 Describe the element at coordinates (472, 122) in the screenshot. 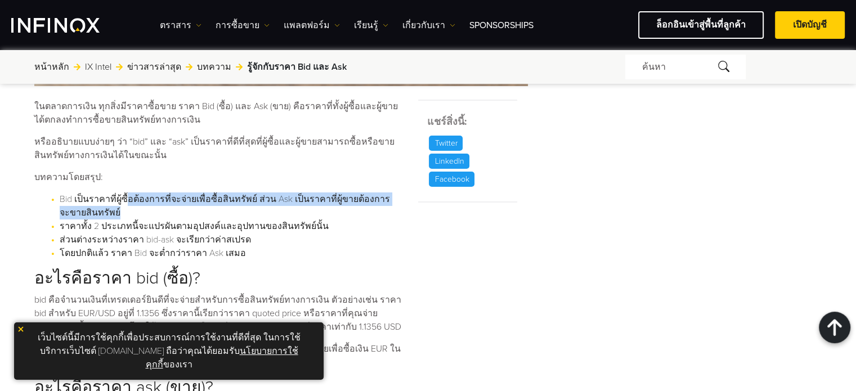

I see `h5: แชร์สิ่งนี้:` at that location.